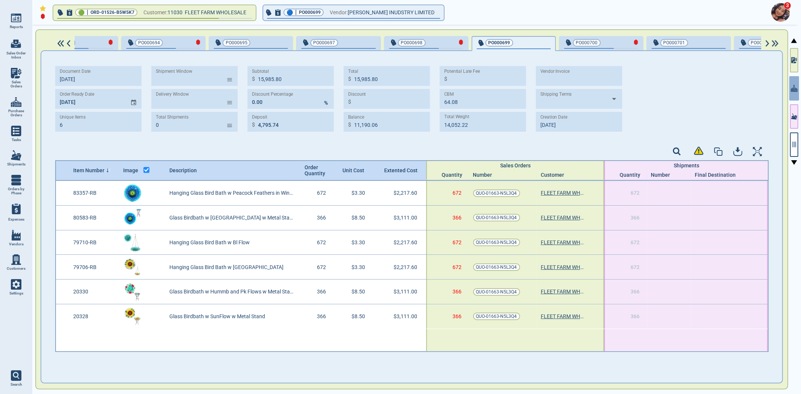  I want to click on span: Customer, so click(553, 175).